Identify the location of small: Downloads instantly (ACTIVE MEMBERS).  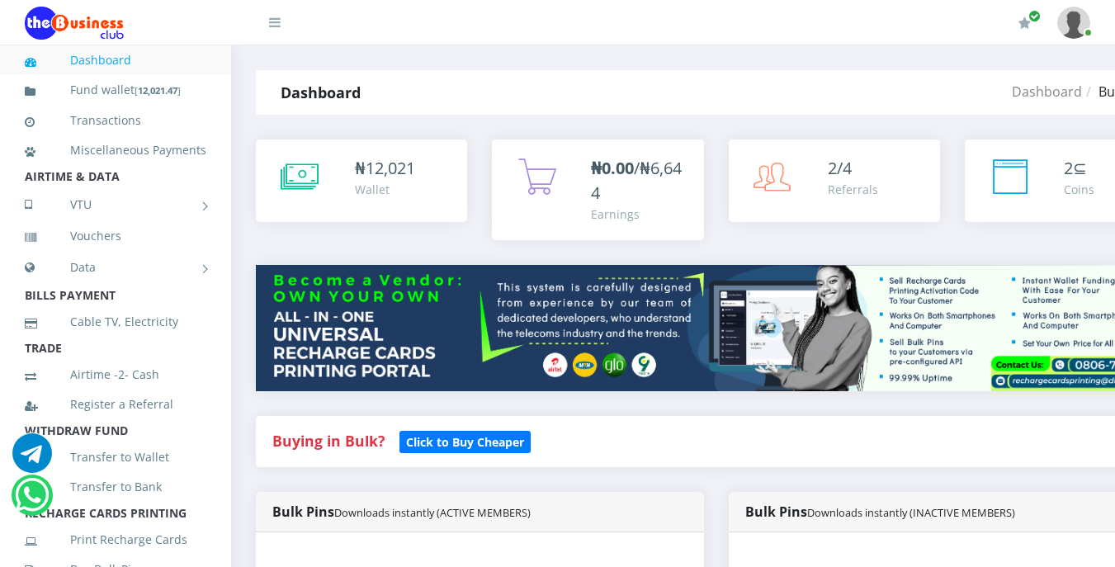
(432, 512).